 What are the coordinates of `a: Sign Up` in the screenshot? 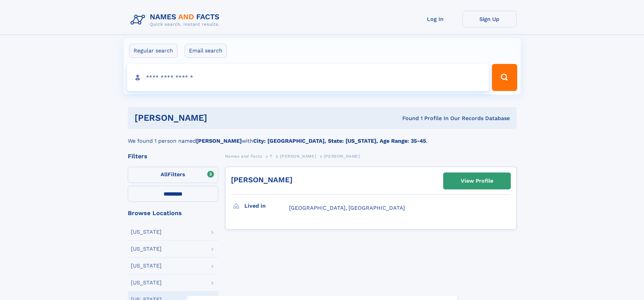 It's located at (490, 19).